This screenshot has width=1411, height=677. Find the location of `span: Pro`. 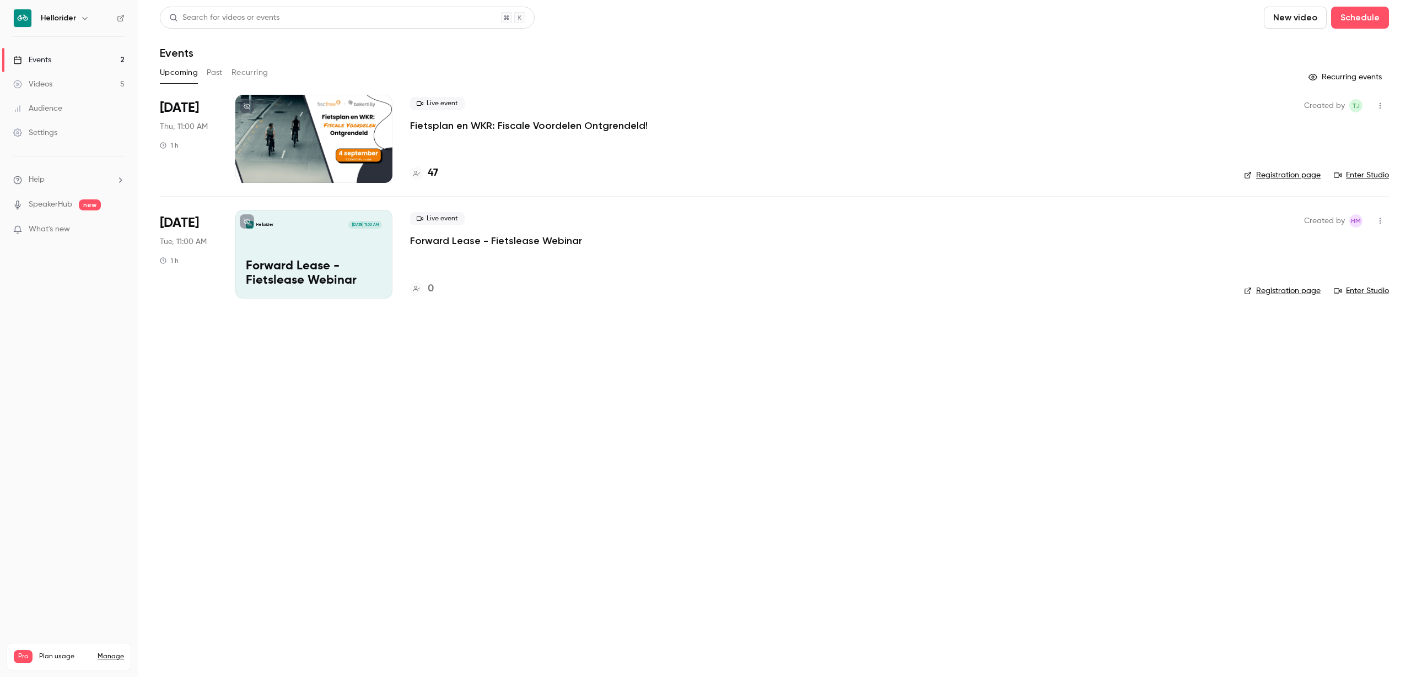

span: Pro is located at coordinates (23, 657).